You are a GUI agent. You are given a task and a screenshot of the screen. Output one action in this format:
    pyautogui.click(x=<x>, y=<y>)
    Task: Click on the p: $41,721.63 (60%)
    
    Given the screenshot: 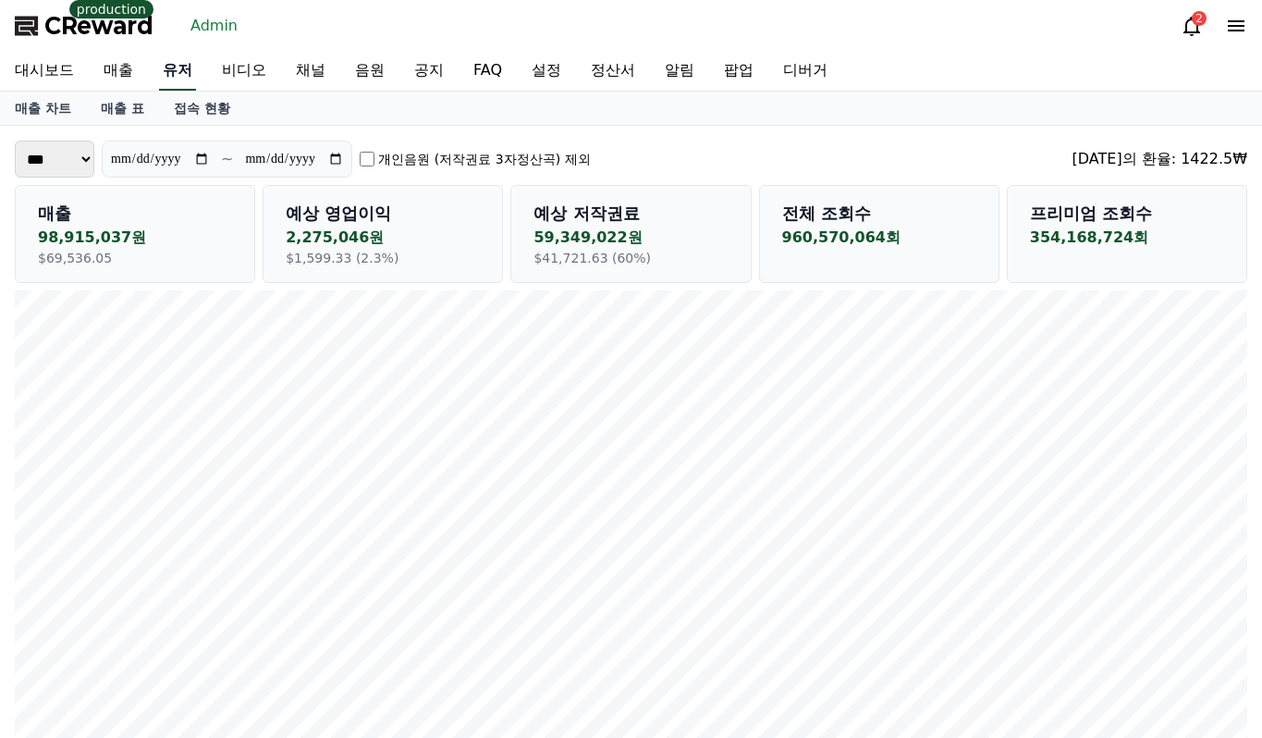 What is the action you would take?
    pyautogui.click(x=630, y=258)
    